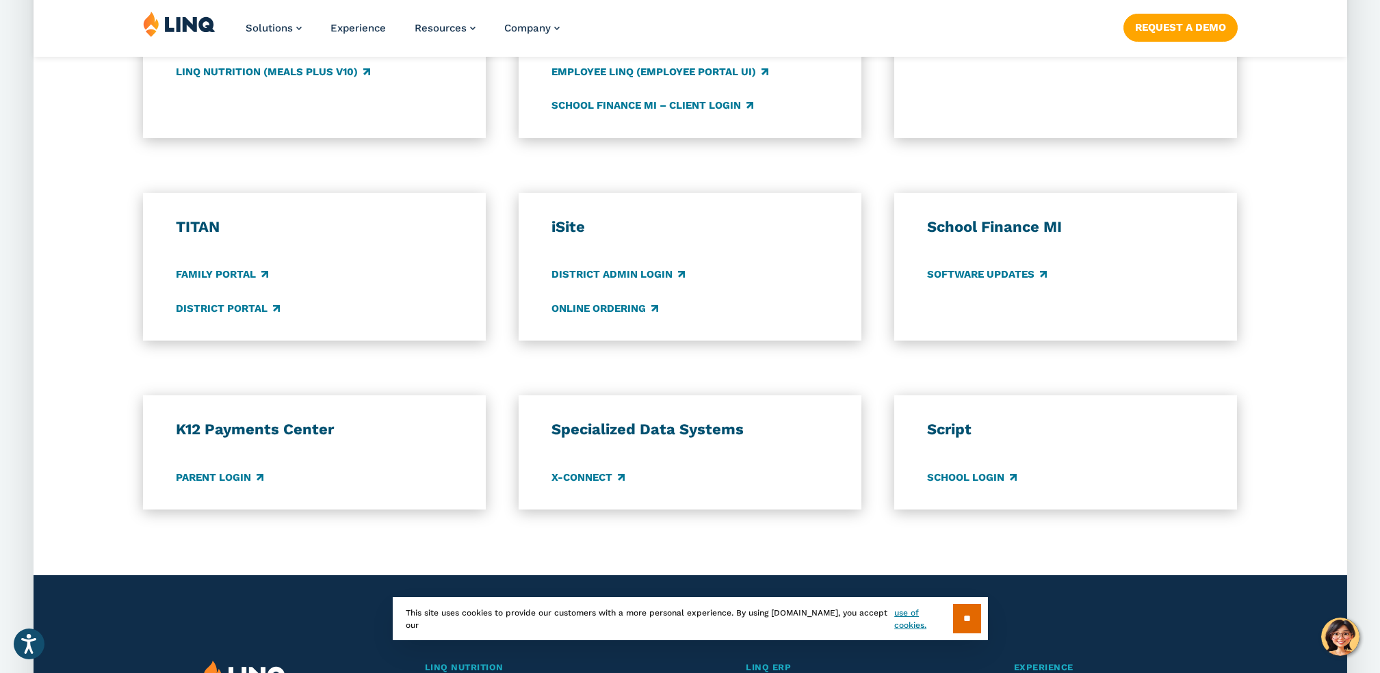  What do you see at coordinates (445, 28) in the screenshot?
I see `a: Resources` at bounding box center [445, 28].